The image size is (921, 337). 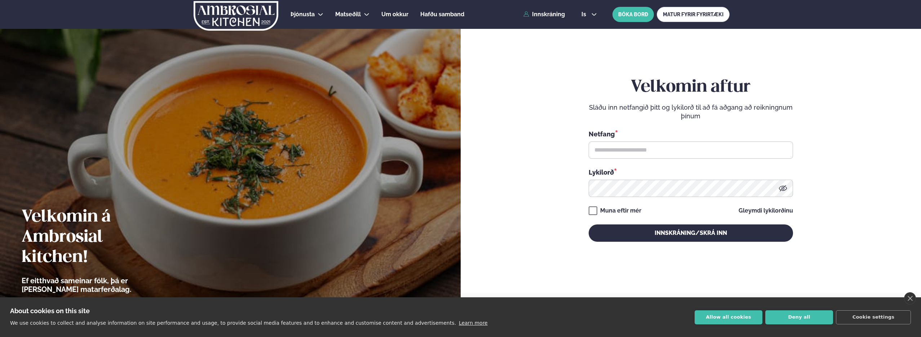 What do you see at coordinates (303, 14) in the screenshot?
I see `span: Þjónusta` at bounding box center [303, 14].